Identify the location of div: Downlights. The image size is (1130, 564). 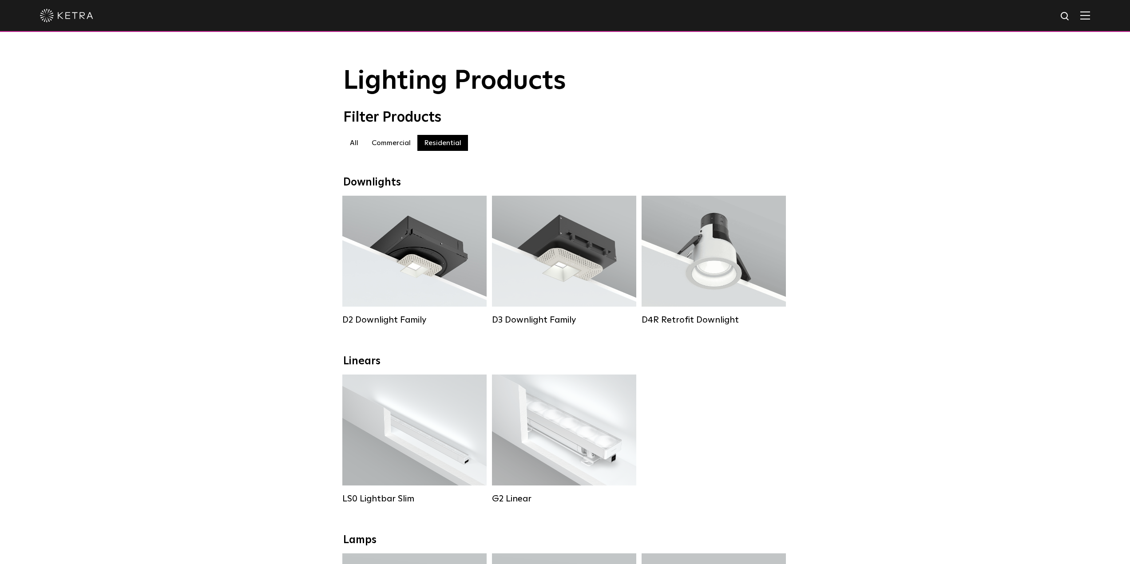
(565, 182).